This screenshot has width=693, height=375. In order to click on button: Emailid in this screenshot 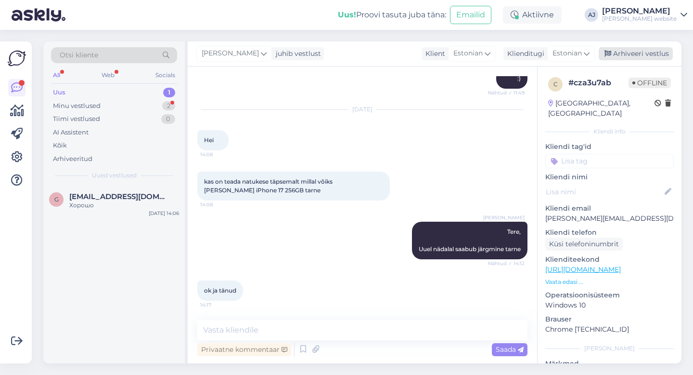, I will do `click(471, 15)`.